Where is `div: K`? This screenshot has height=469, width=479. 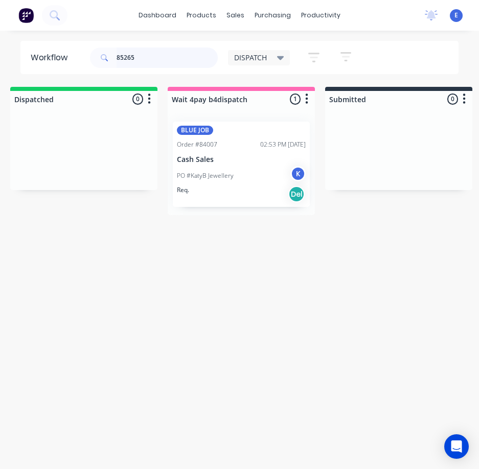 div: K is located at coordinates (298, 174).